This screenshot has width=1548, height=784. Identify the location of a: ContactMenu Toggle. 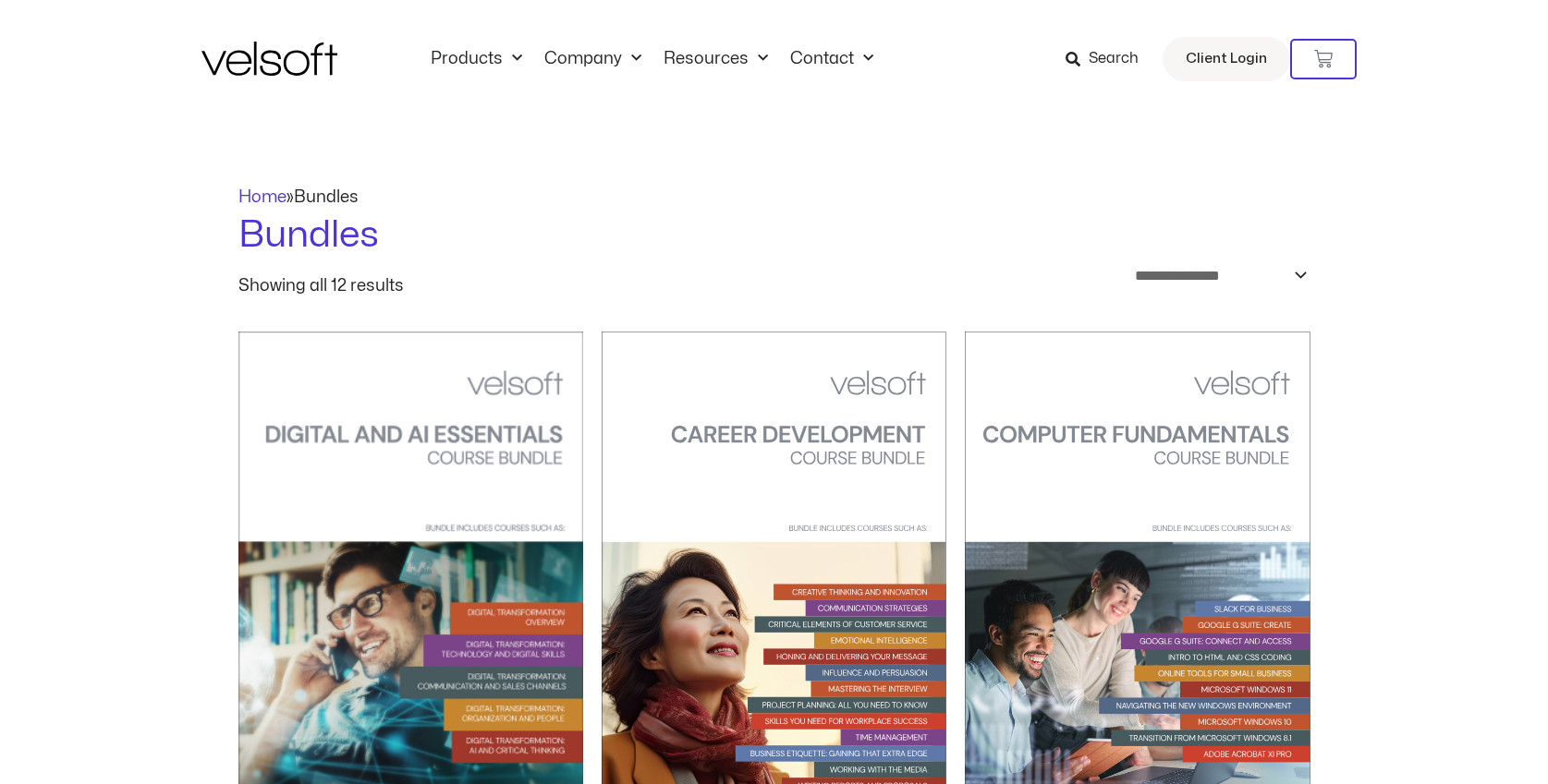
(831, 59).